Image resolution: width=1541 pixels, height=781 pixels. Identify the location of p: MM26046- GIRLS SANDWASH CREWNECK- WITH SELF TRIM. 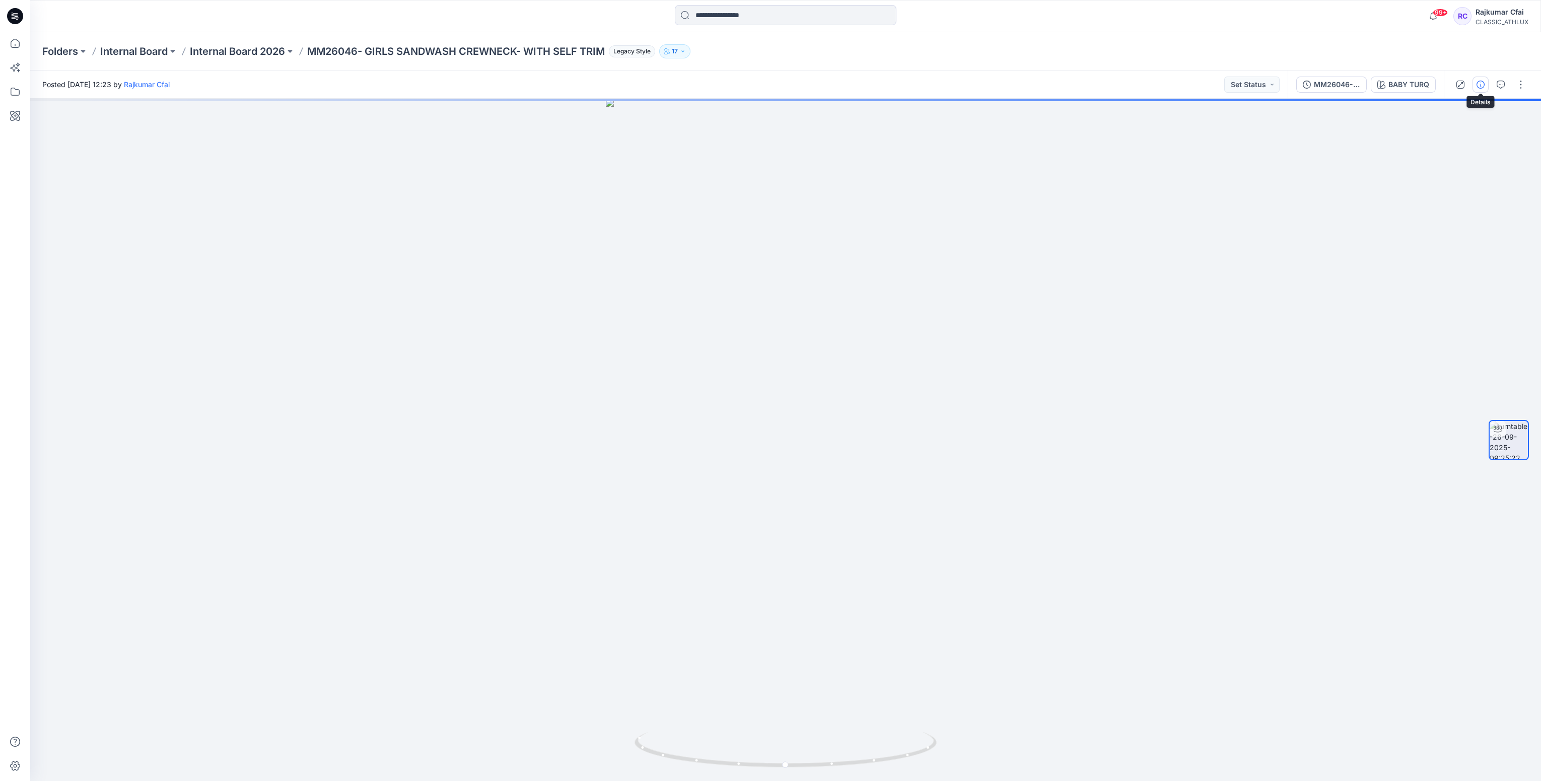
(456, 51).